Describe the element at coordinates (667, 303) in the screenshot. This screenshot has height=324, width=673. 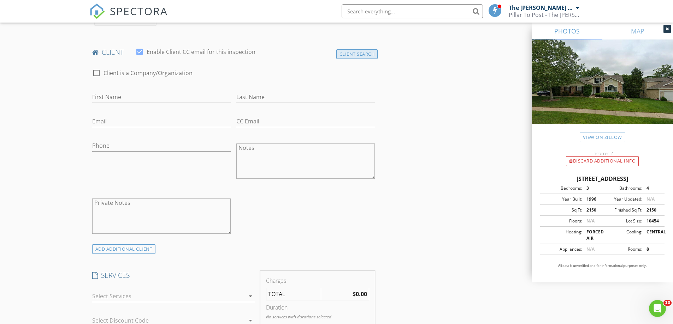
I see `span: 10` at that location.